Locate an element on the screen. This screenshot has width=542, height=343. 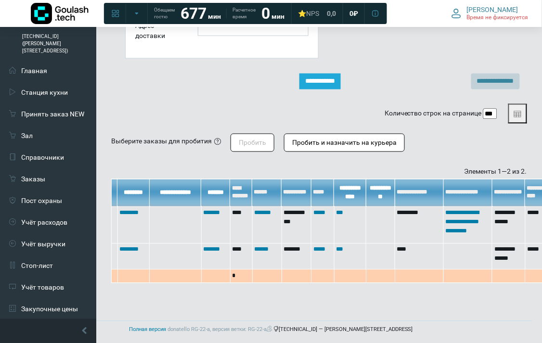
span: 0,0 is located at coordinates (331, 13).